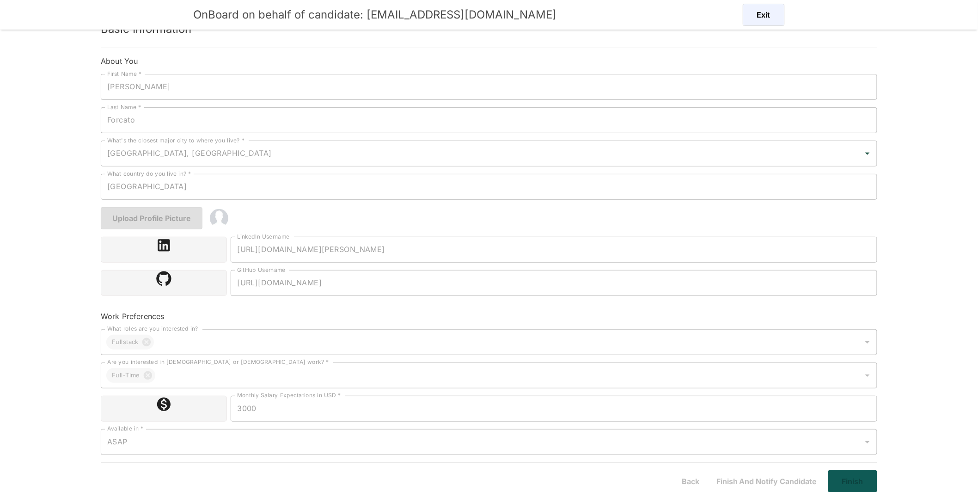 The height and width of the screenshot is (492, 978). I want to click on button: Open, so click(868, 154).